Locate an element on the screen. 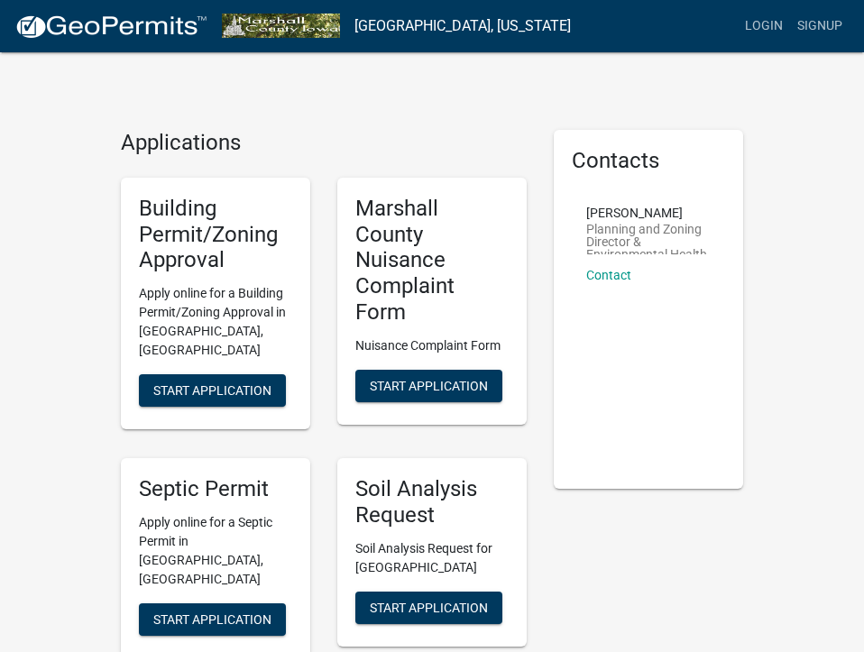 Image resolution: width=864 pixels, height=652 pixels. a: Contact is located at coordinates (609, 275).